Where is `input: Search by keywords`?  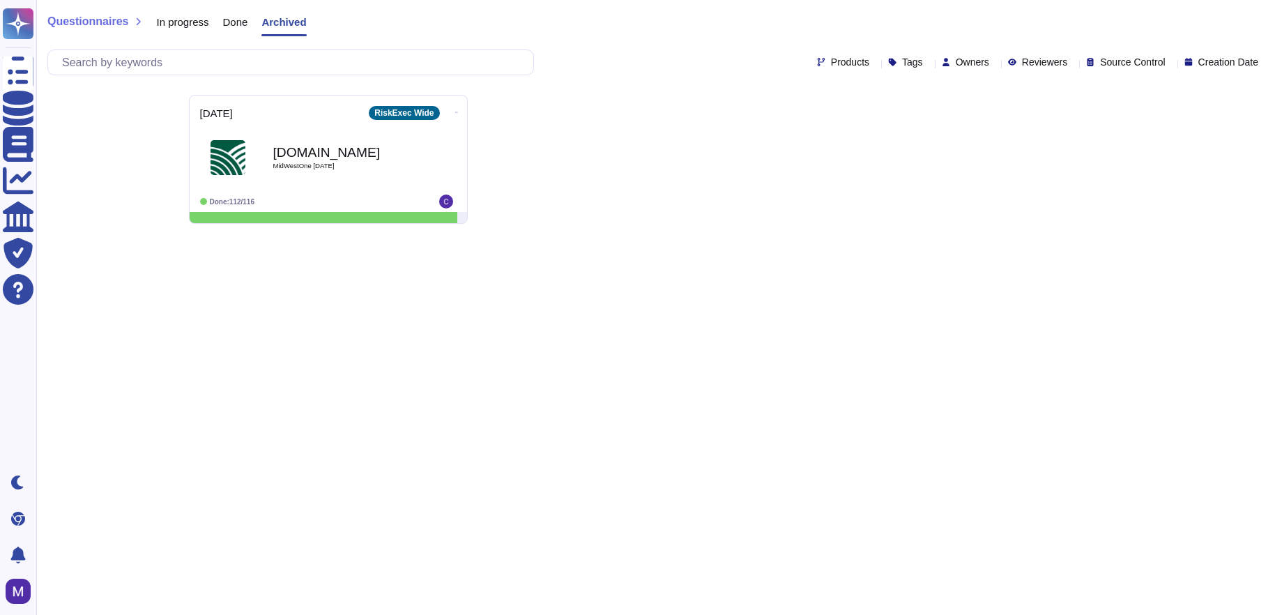 input: Search by keywords is located at coordinates (294, 62).